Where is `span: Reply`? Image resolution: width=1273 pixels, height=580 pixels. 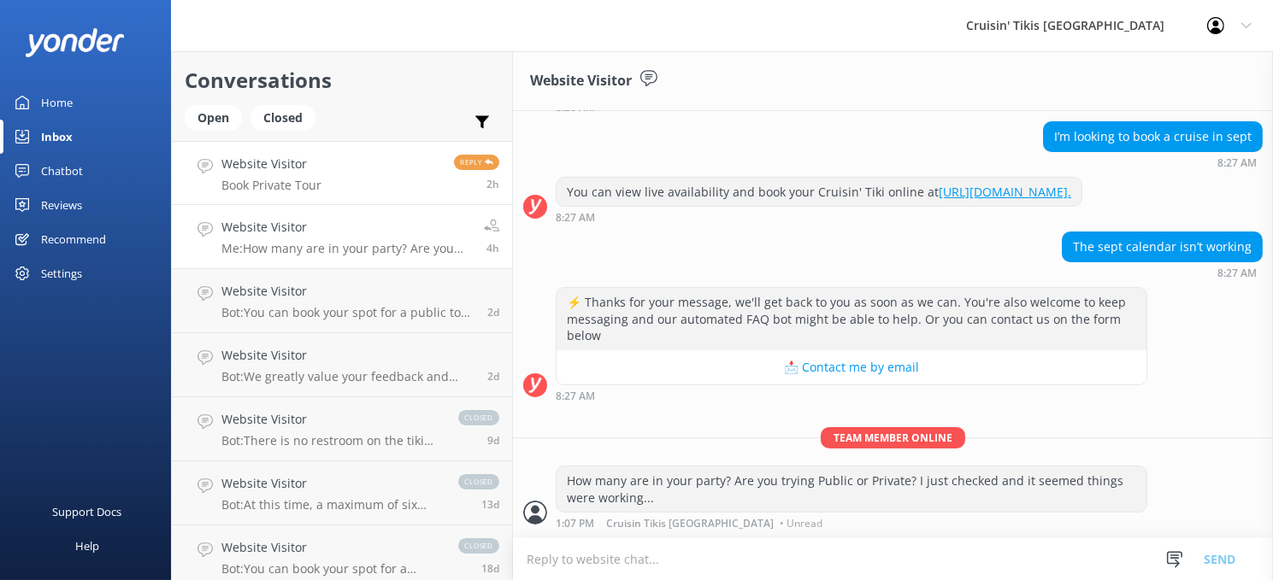
span: Reply is located at coordinates (476, 162).